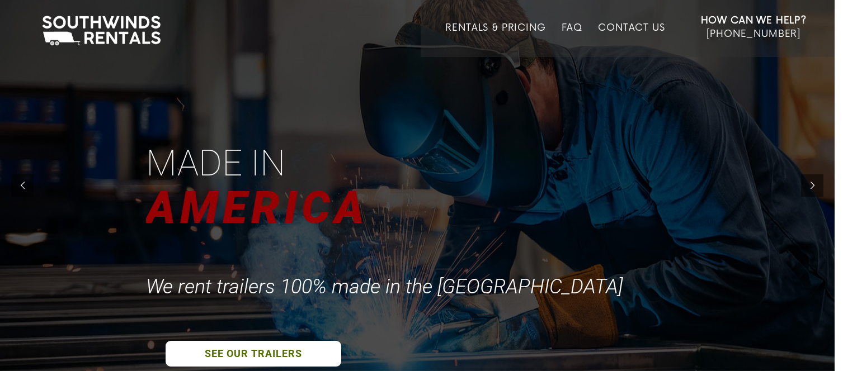 The width and height of the screenshot is (843, 371). I want to click on div: Made in, so click(218, 163).